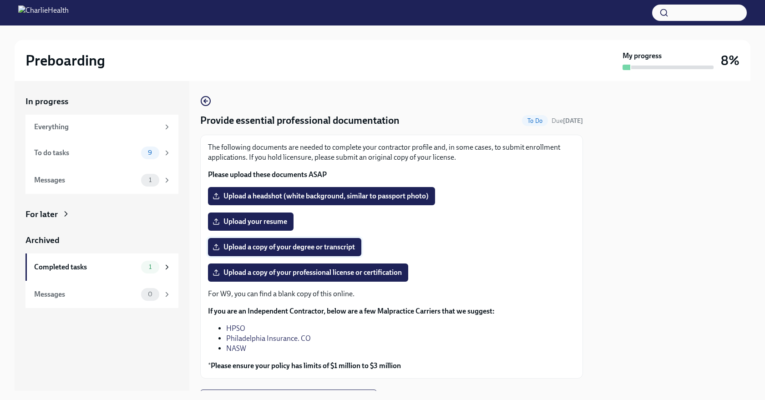 Image resolution: width=765 pixels, height=400 pixels. Describe the element at coordinates (96, 127) in the screenshot. I see `div: Everything` at that location.